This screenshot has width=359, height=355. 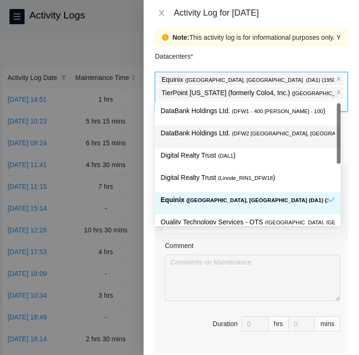 What do you see at coordinates (279, 323) in the screenshot?
I see `div: hrs` at bounding box center [279, 323].